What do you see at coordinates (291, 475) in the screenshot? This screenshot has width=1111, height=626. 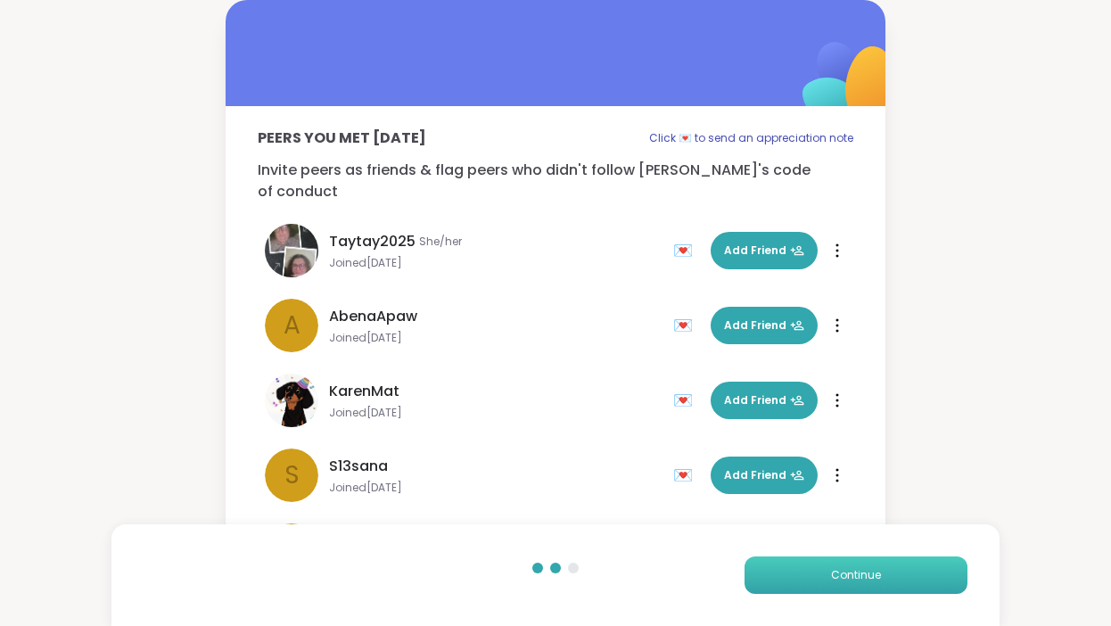 I see `span: S` at bounding box center [291, 475].